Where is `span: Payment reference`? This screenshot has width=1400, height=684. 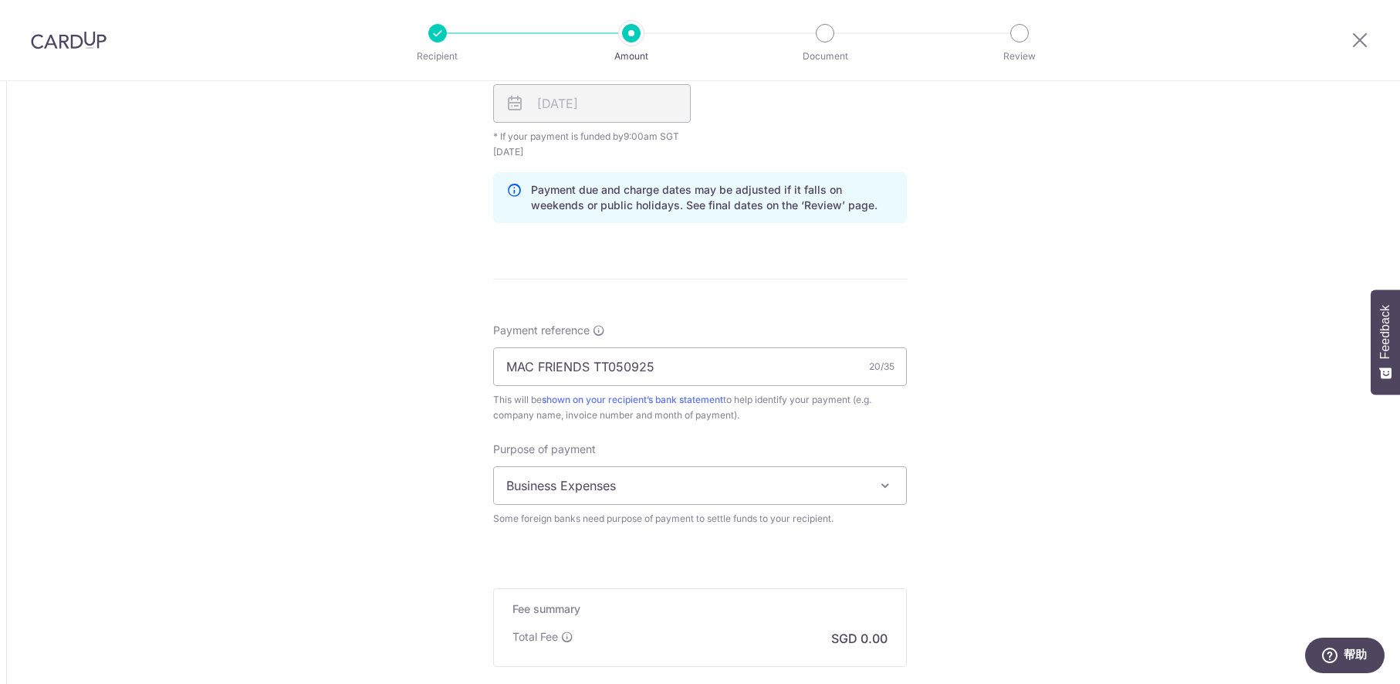 span: Payment reference is located at coordinates (541, 330).